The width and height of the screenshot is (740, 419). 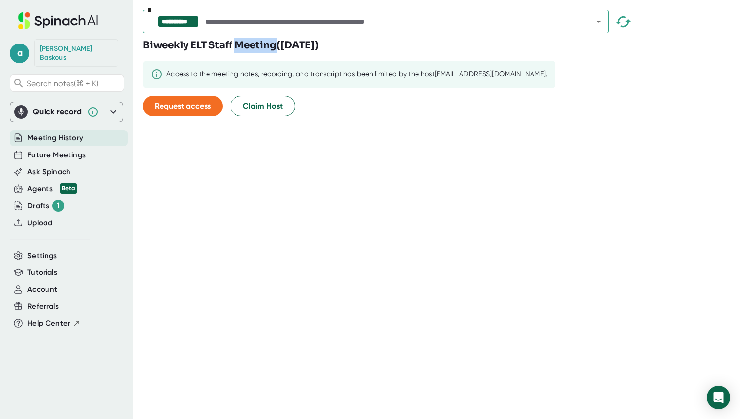 I want to click on button: Drafts 1, so click(x=45, y=206).